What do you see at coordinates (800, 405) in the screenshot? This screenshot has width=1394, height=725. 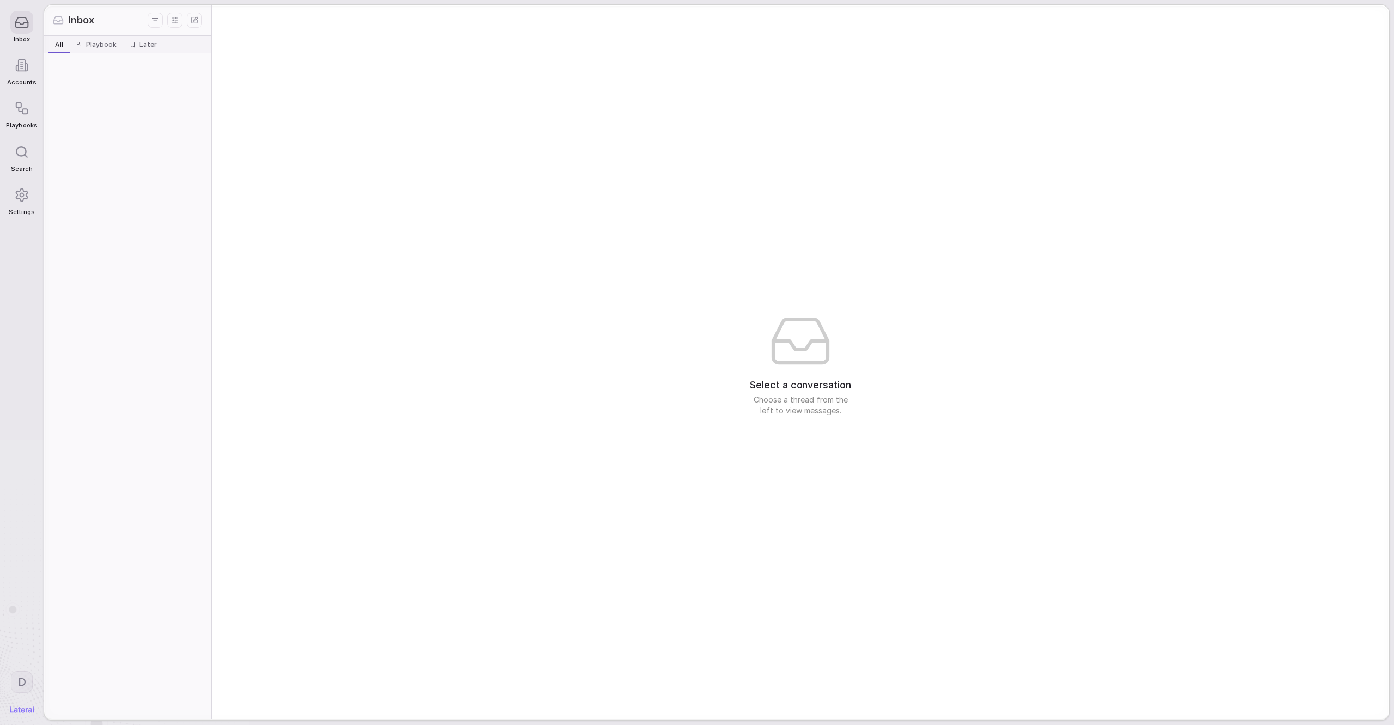 I see `span: Choose a thread from the left to view messages.` at bounding box center [800, 405].